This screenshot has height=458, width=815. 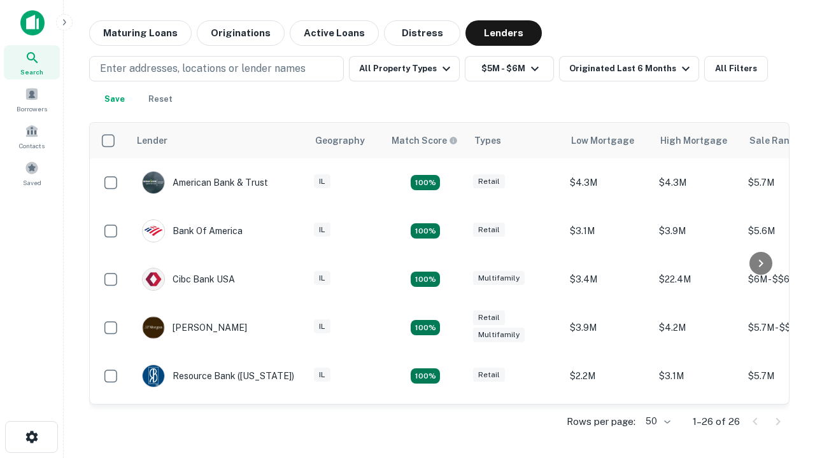 What do you see at coordinates (152, 141) in the screenshot?
I see `div: Lender` at bounding box center [152, 141].